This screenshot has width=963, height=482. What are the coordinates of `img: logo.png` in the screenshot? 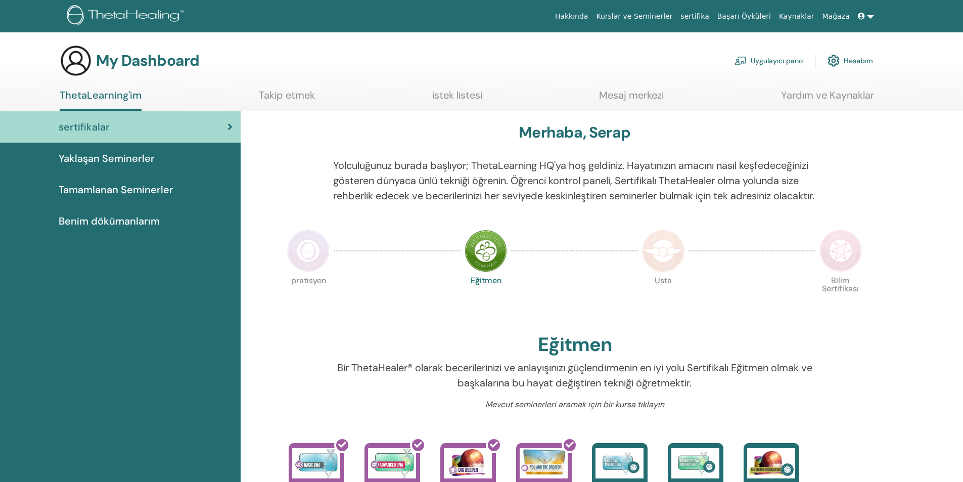 It's located at (127, 16).